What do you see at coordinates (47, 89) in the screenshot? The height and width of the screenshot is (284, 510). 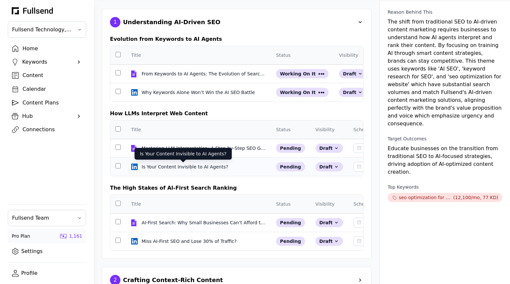 I see `a: Calendar` at bounding box center [47, 89].